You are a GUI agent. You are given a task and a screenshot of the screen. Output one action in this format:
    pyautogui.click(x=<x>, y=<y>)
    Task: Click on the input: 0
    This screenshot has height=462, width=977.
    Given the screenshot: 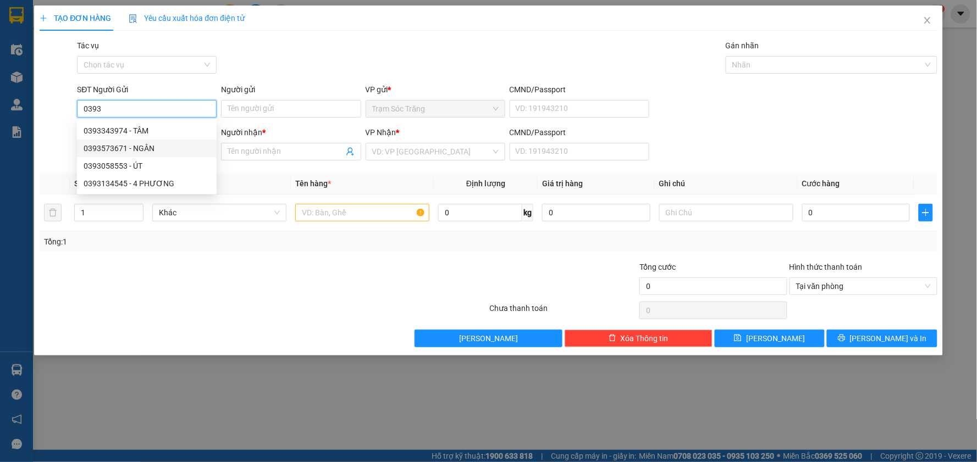 What is the action you would take?
    pyautogui.click(x=596, y=213)
    